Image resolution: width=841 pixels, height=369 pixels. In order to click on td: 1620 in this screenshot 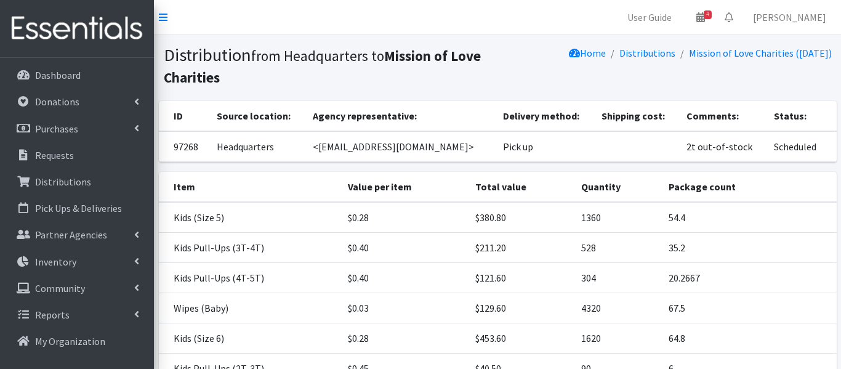, I will do `click(617, 338)`.